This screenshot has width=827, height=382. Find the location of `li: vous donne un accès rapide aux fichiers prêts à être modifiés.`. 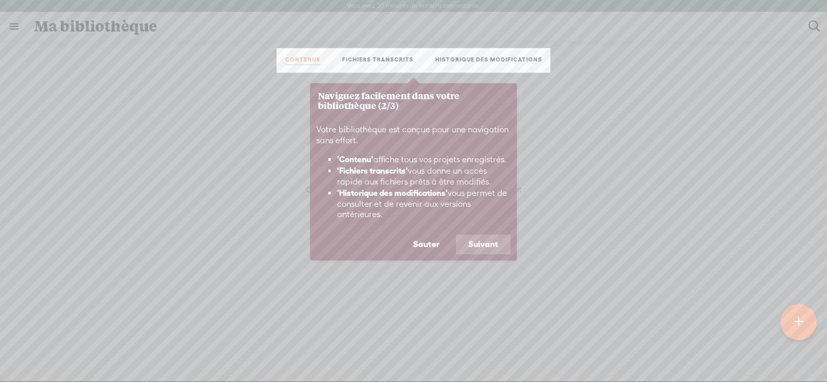

li: vous donne un accès rapide aux fichiers prêts à être modifiés. is located at coordinates (424, 176).